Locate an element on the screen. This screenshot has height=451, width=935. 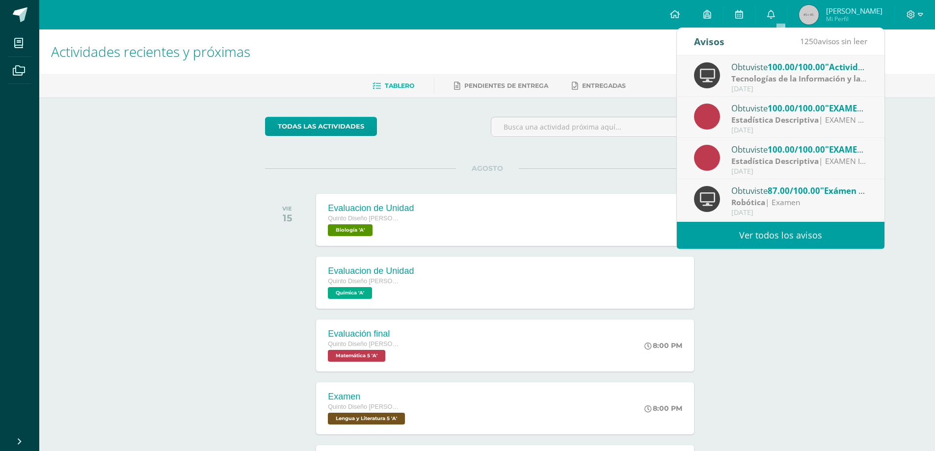
div: | Zona is located at coordinates (800, 79).